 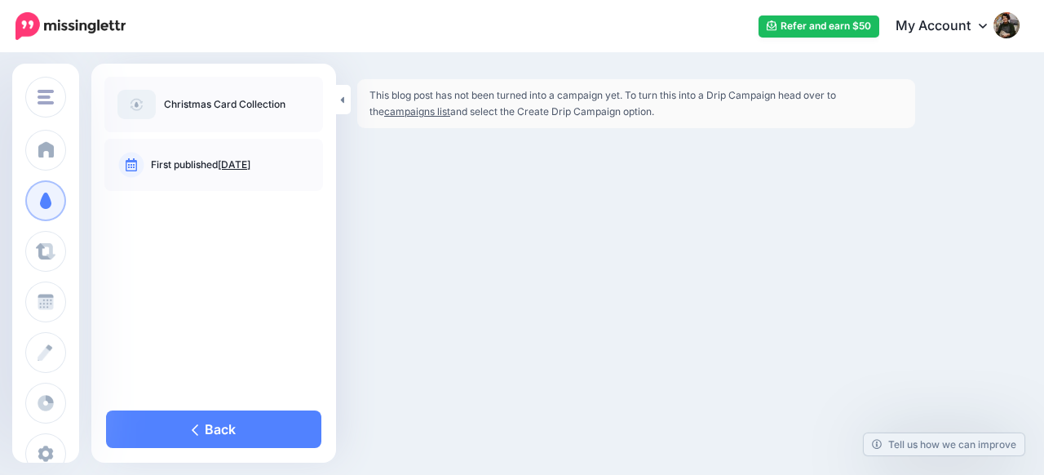 What do you see at coordinates (944, 444) in the screenshot?
I see `a: Tell us how we can improve` at bounding box center [944, 444].